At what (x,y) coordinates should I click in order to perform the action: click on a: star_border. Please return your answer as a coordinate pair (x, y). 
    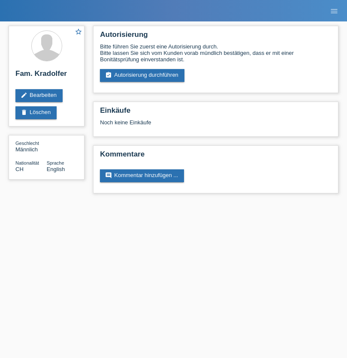
    Looking at the image, I should click on (79, 32).